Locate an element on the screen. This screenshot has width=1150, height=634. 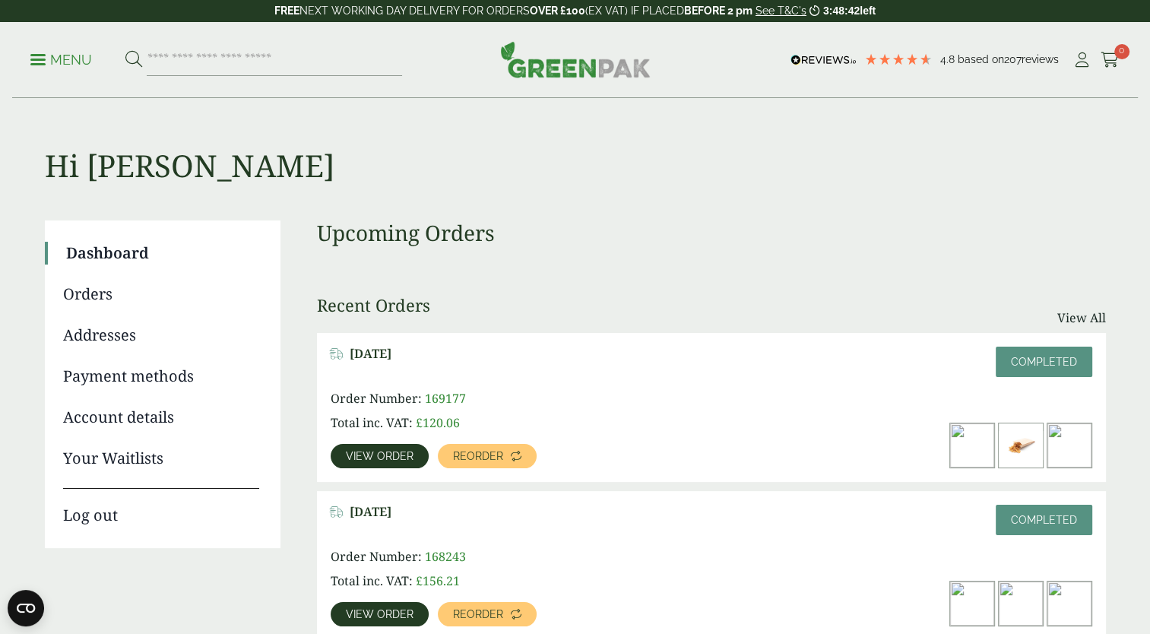
a: Log out is located at coordinates (161, 507).